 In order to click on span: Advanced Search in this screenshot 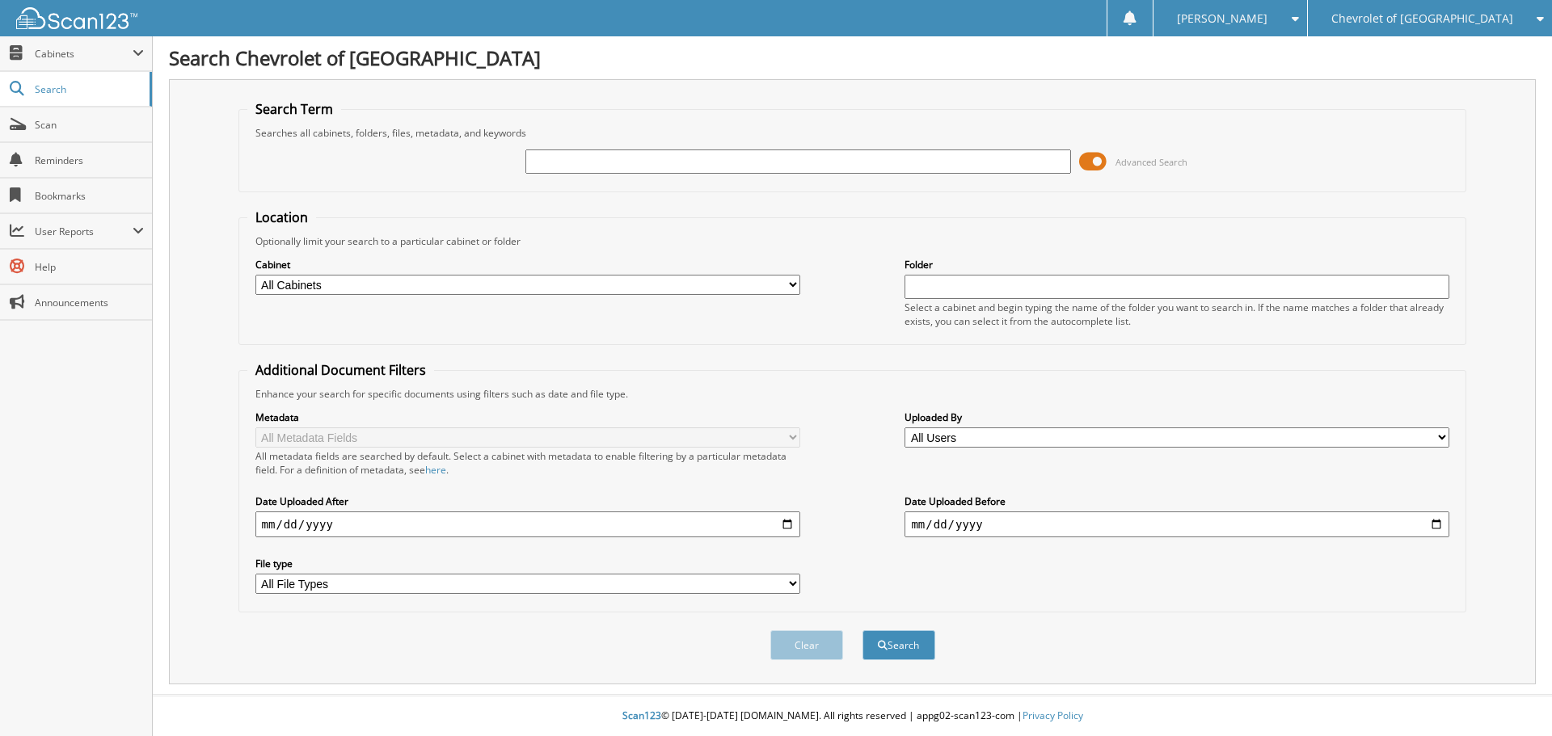, I will do `click(1151, 162)`.